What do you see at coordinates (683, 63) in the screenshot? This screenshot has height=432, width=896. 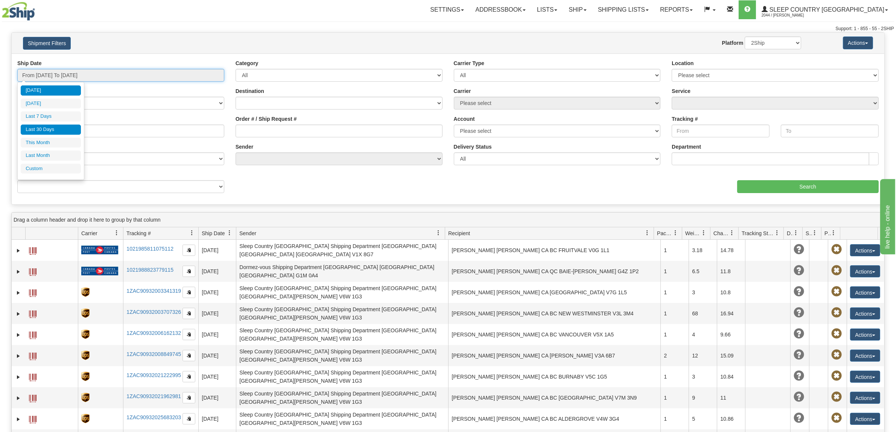 I see `label: Location` at bounding box center [683, 63].